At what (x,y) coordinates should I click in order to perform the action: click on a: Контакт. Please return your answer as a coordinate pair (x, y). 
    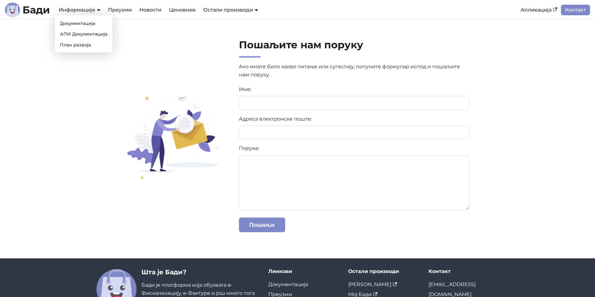
    Looking at the image, I should click on (575, 10).